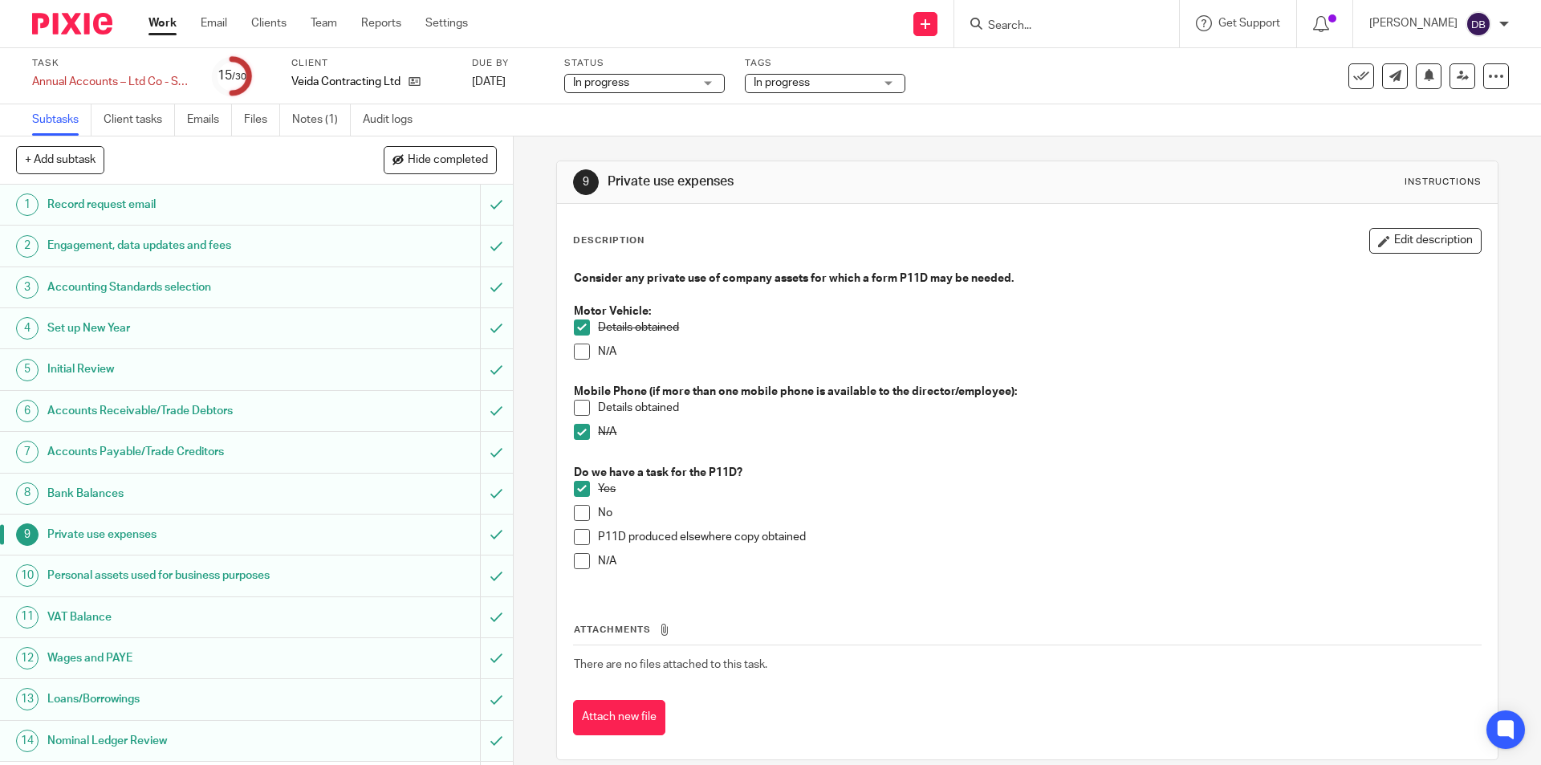  Describe the element at coordinates (619, 718) in the screenshot. I see `button: Attach new file` at that location.